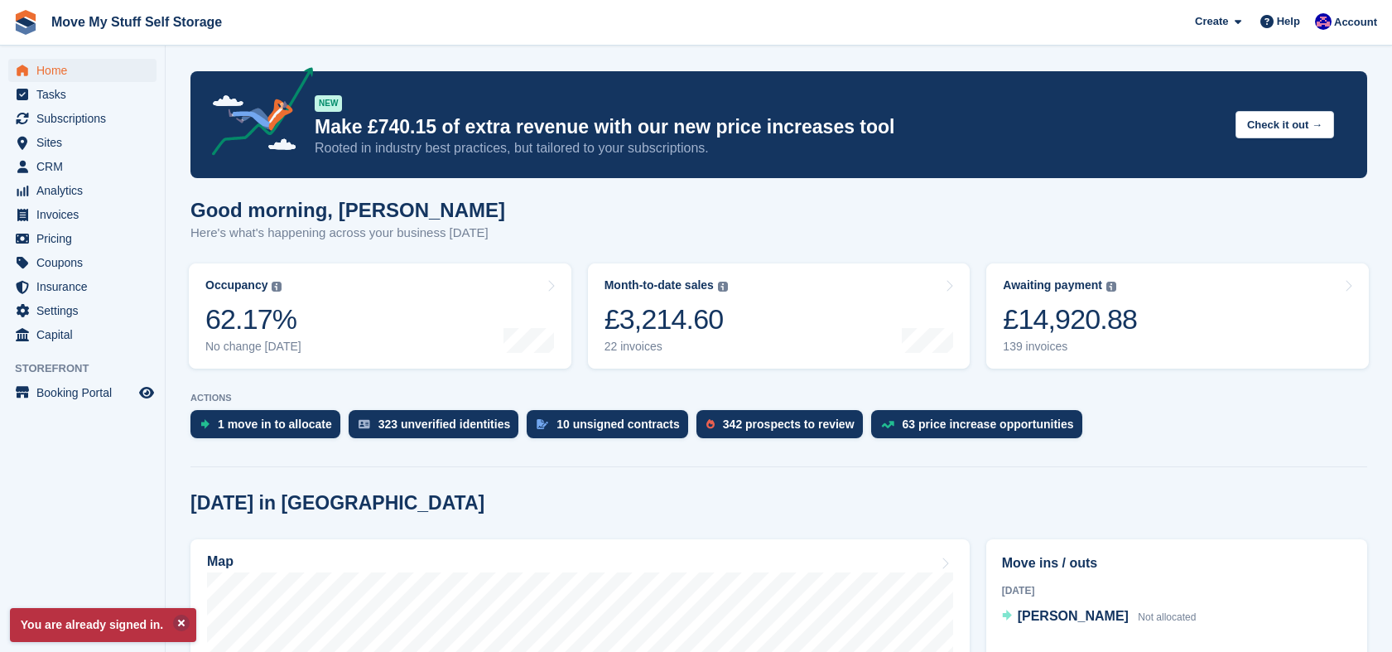  Describe the element at coordinates (89, 369) in the screenshot. I see `span: Storefront` at that location.